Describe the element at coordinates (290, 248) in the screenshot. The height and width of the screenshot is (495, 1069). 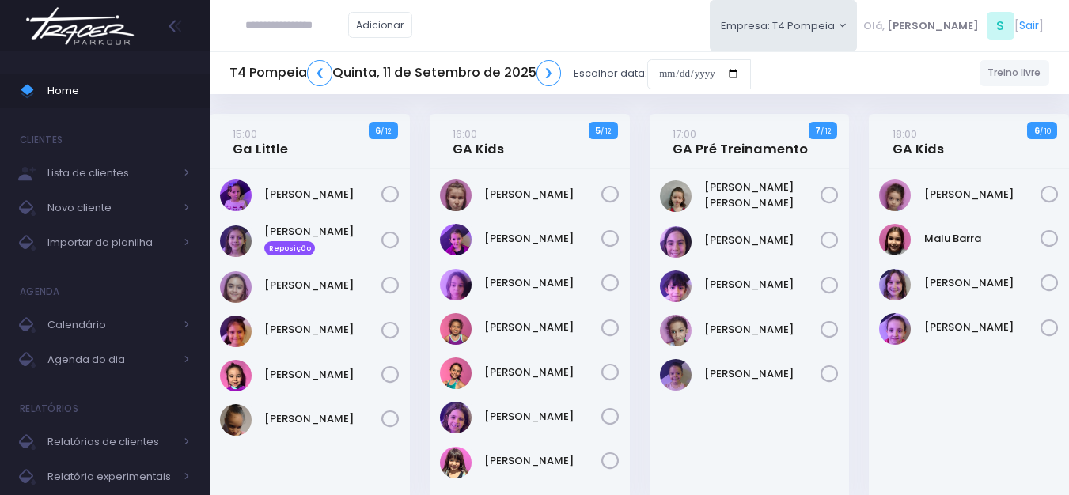
I see `span: Reposição` at that location.